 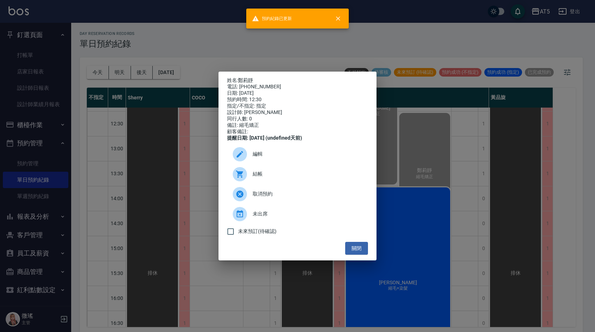 What do you see at coordinates (298, 125) in the screenshot?
I see `div: 備註: 縮毛矯正` at bounding box center [298, 125].